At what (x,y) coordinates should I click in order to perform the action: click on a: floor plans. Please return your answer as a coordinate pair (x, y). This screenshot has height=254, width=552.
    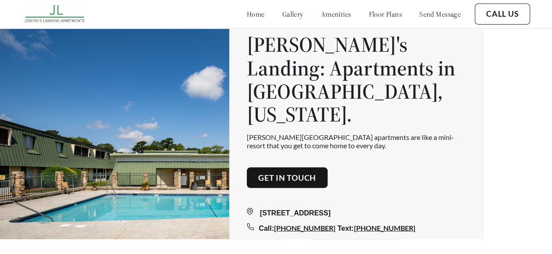
    Looking at the image, I should click on (385, 14).